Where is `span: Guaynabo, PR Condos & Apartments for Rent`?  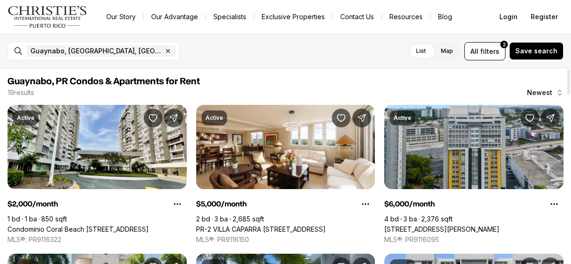
span: Guaynabo, PR Condos & Apartments for Rent is located at coordinates (103, 81).